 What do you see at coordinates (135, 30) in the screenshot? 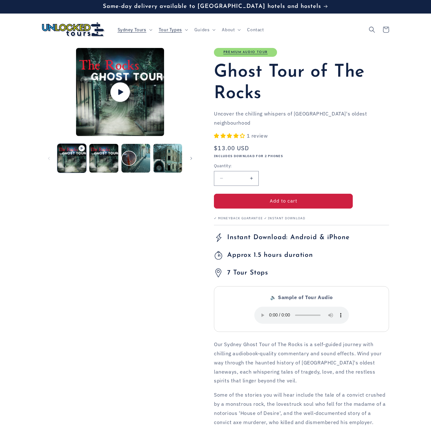
I see `summary: Sydney Tours` at bounding box center [135, 30].